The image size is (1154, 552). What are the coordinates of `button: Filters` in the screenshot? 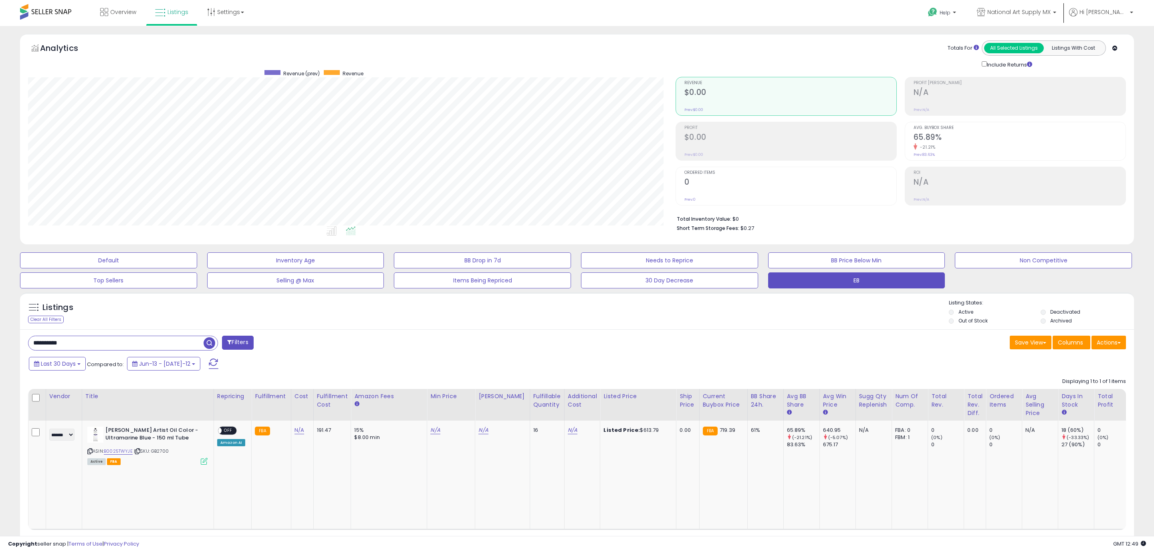 It's located at (238, 343).